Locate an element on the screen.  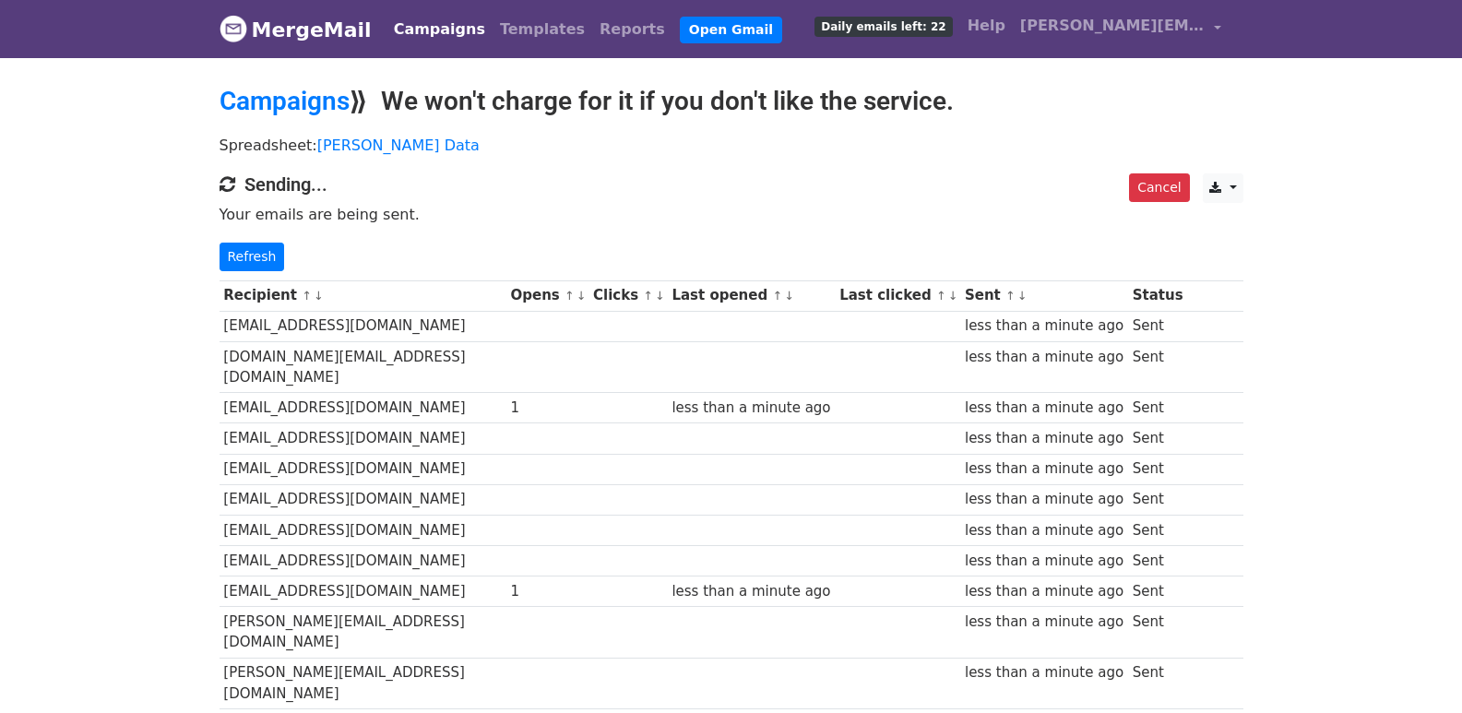
span: Daily emails left: 22 is located at coordinates (883, 27).